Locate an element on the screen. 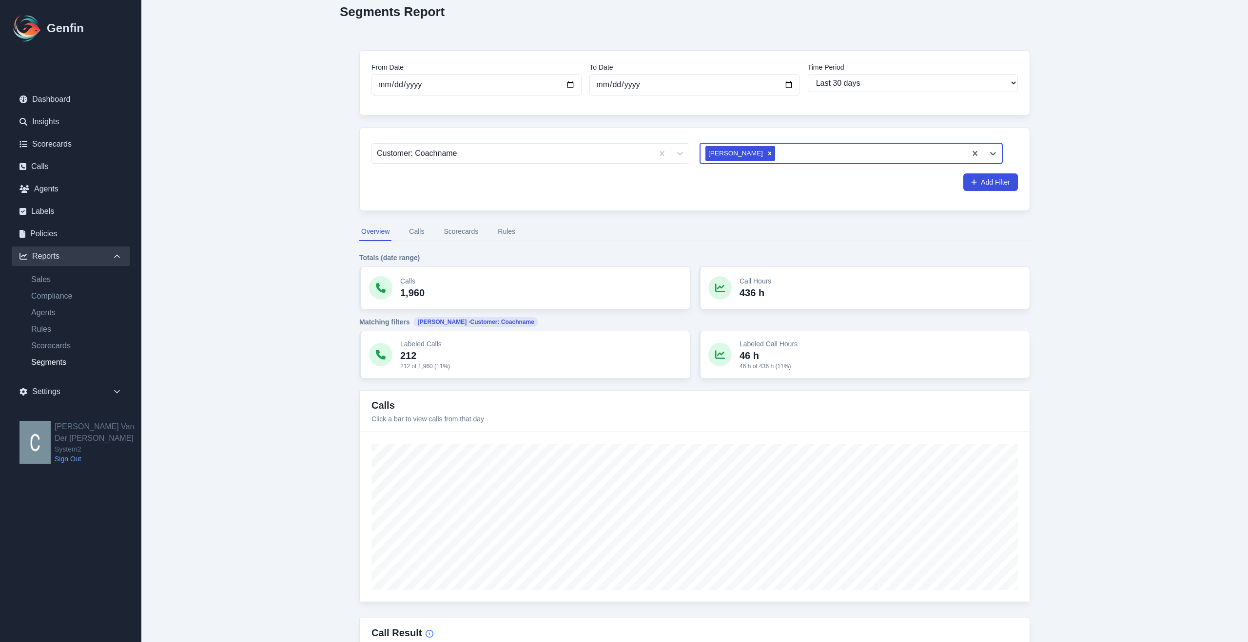 The height and width of the screenshot is (642, 1248). p: Calls is located at coordinates (412, 281).